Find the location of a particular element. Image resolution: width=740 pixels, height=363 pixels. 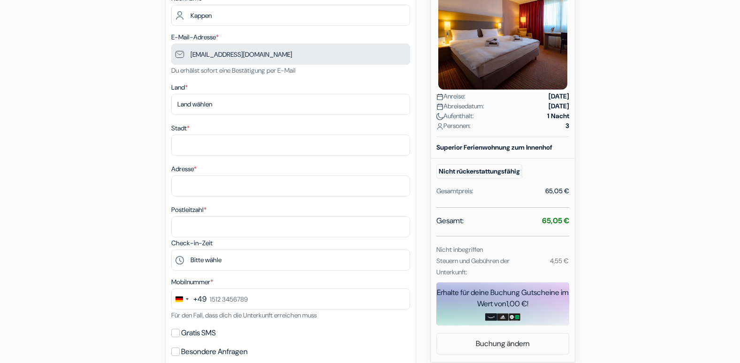

label: Gratis SMS is located at coordinates (198, 333).